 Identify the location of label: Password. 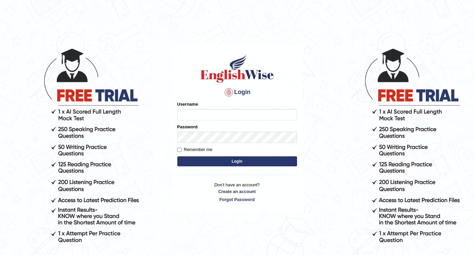
(187, 126).